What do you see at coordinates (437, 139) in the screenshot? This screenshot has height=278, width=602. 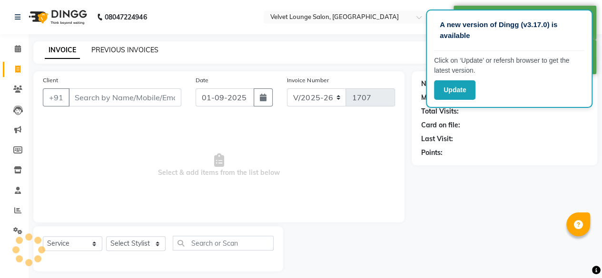 I see `div: Last Visit:` at bounding box center [437, 139].